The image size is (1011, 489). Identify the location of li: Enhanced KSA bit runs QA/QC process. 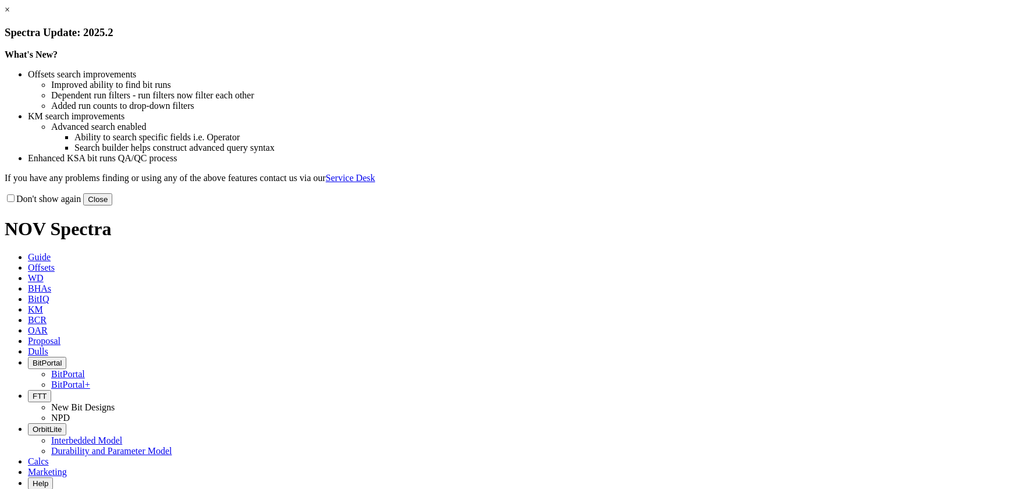
(517, 158).